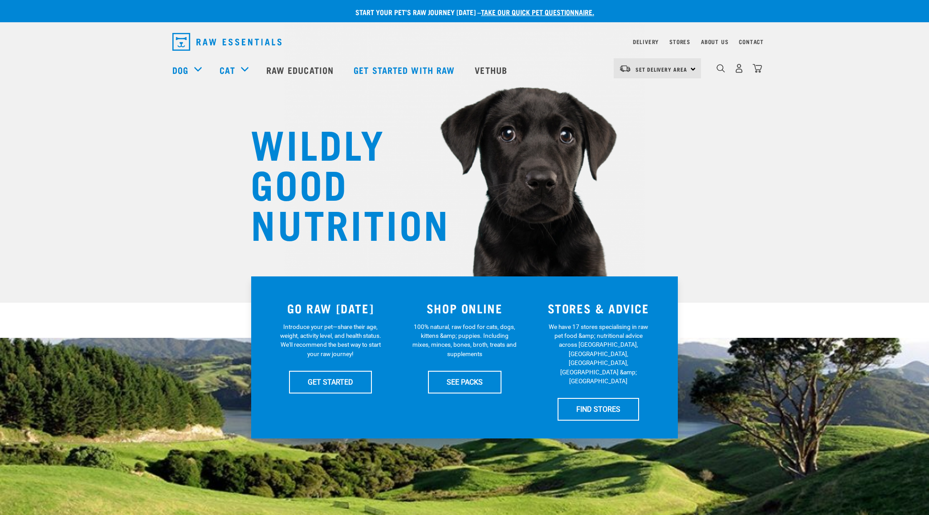  Describe the element at coordinates (465, 382) in the screenshot. I see `a: SEE PACKS` at that location.